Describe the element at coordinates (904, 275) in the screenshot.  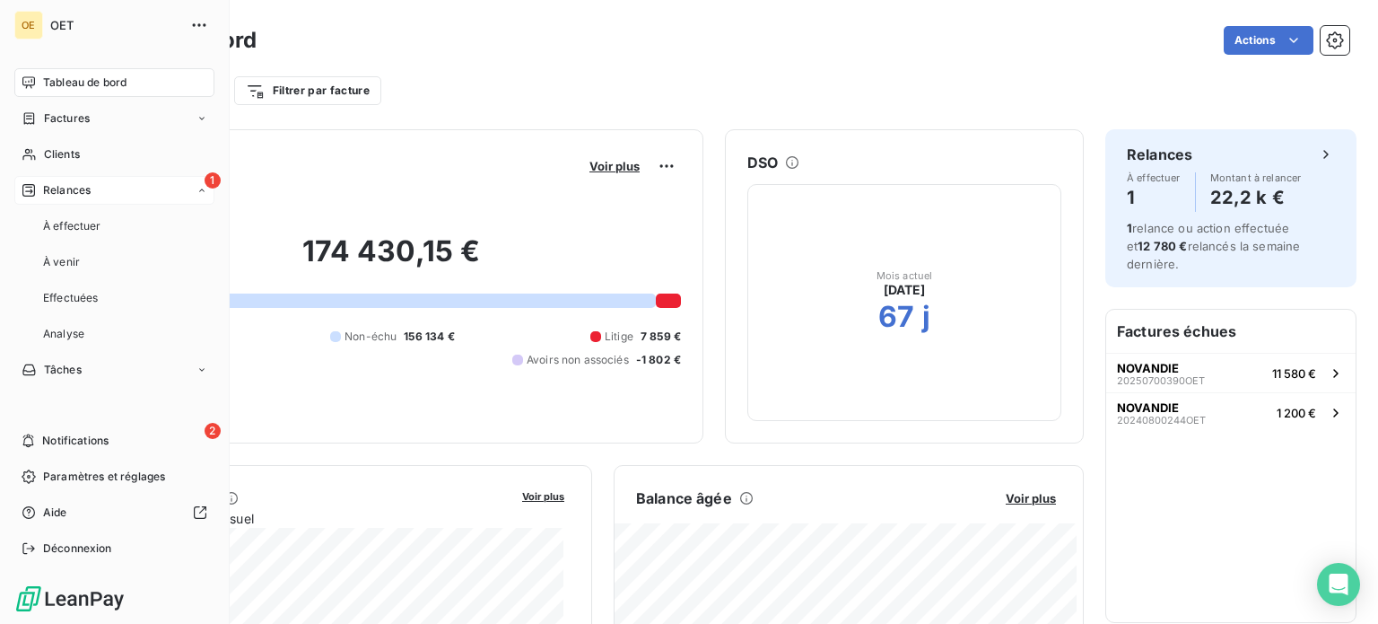
I see `span: Mois actuel` at that location.